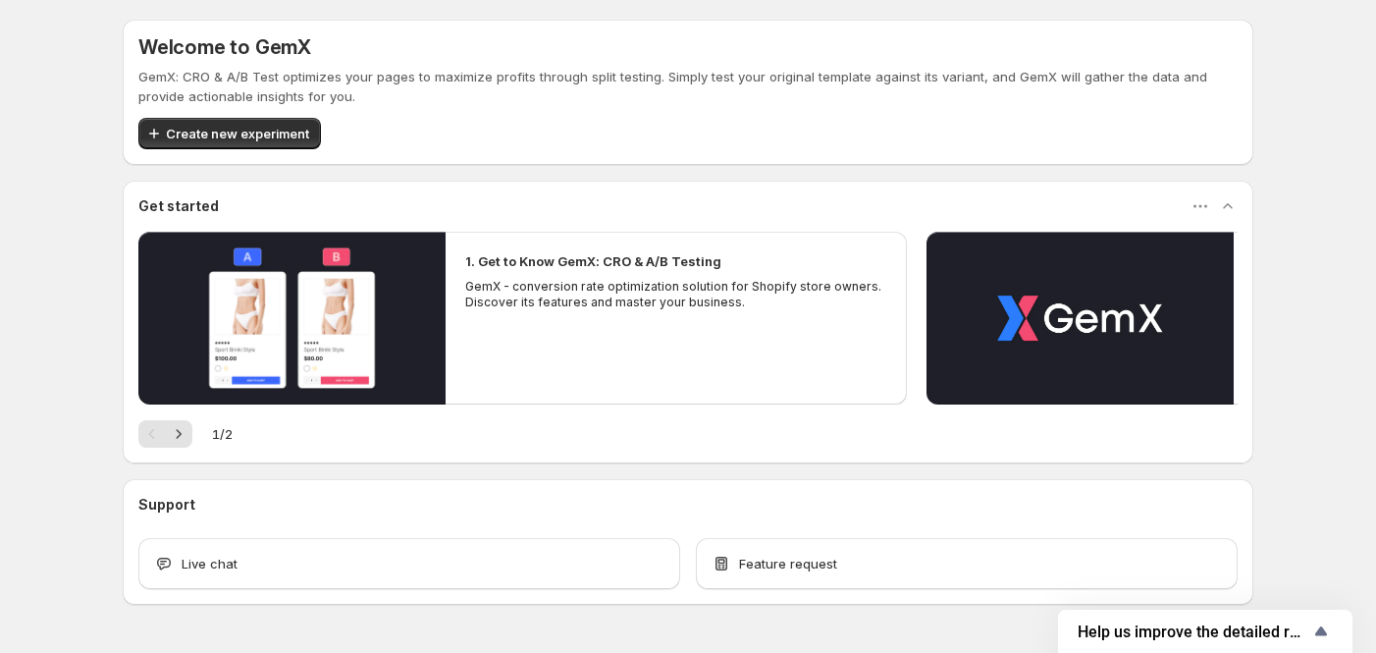 Image resolution: width=1376 pixels, height=653 pixels. I want to click on p: GemX: CRO & A/B Test optimizes your pages to maximize profits through split testing. Simply test ..., so click(688, 86).